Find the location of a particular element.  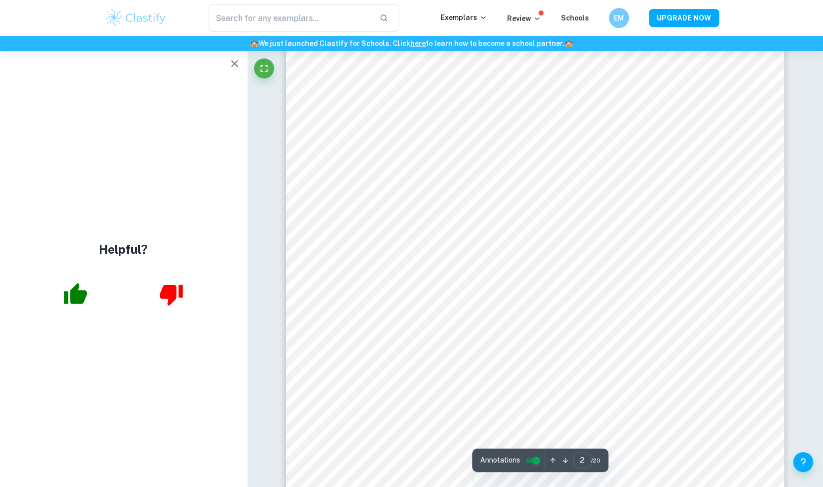

button: Fullscreen is located at coordinates (264, 68).